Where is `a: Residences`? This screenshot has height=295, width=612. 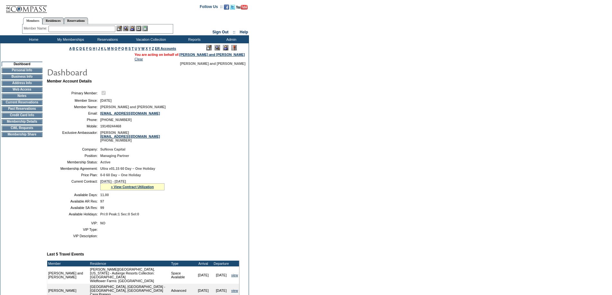 a: Residences is located at coordinates (53, 21).